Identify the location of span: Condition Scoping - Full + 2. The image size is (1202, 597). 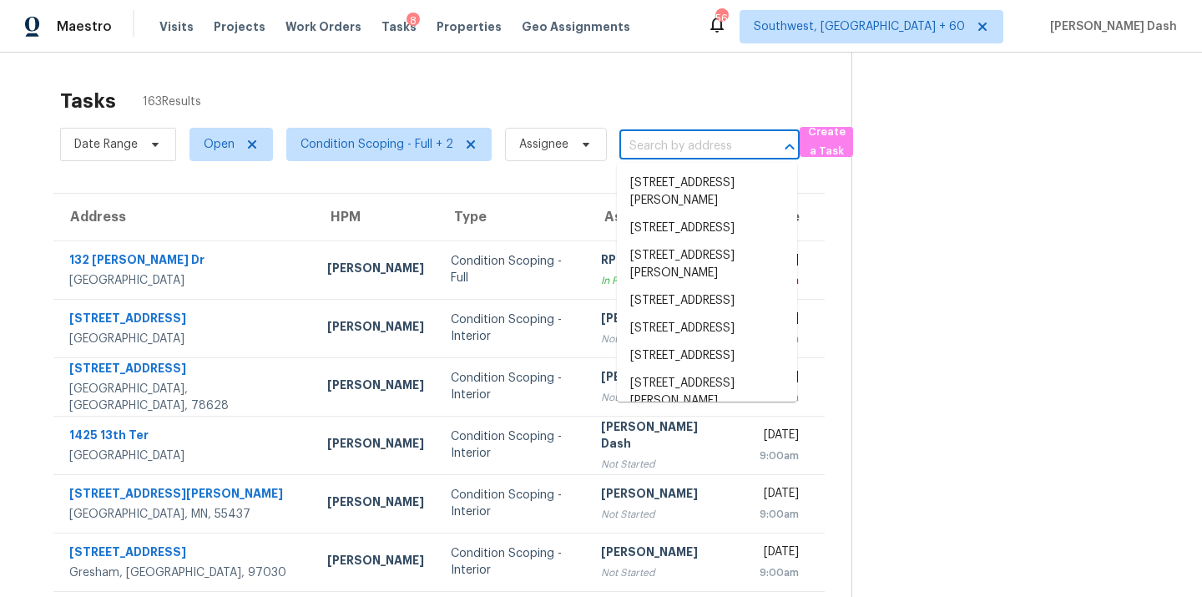
(376, 144).